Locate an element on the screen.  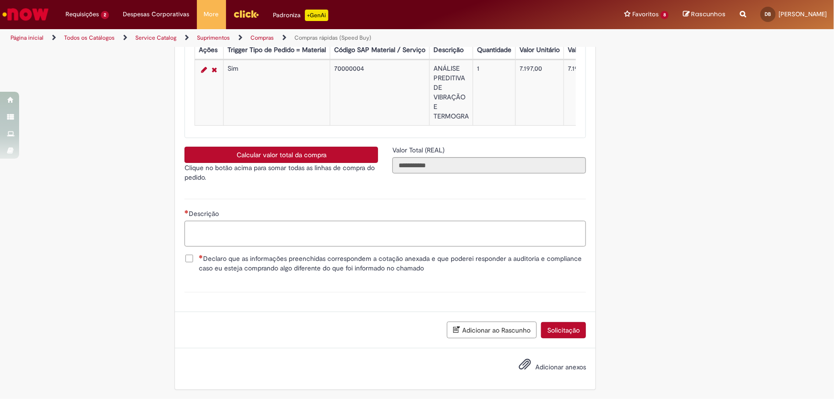
span: Favoritos is located at coordinates (646, 14).